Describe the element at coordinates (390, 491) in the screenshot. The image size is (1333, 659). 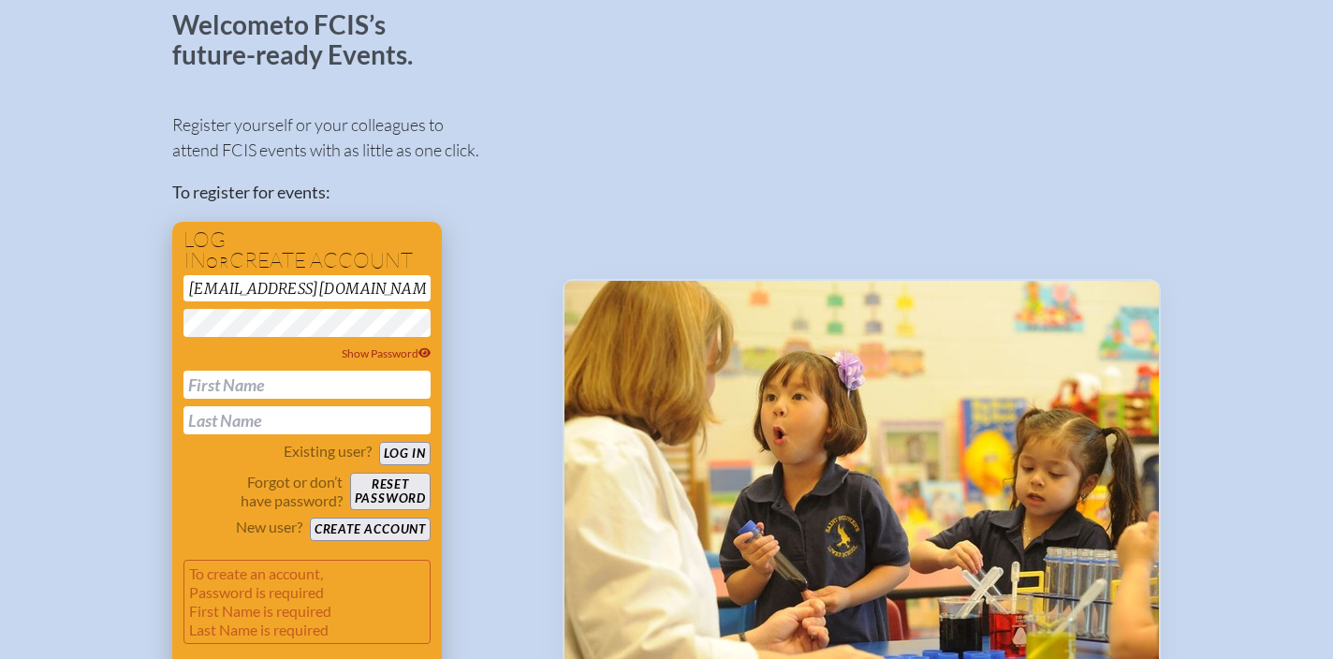
I see `button: Resetpassword` at that location.